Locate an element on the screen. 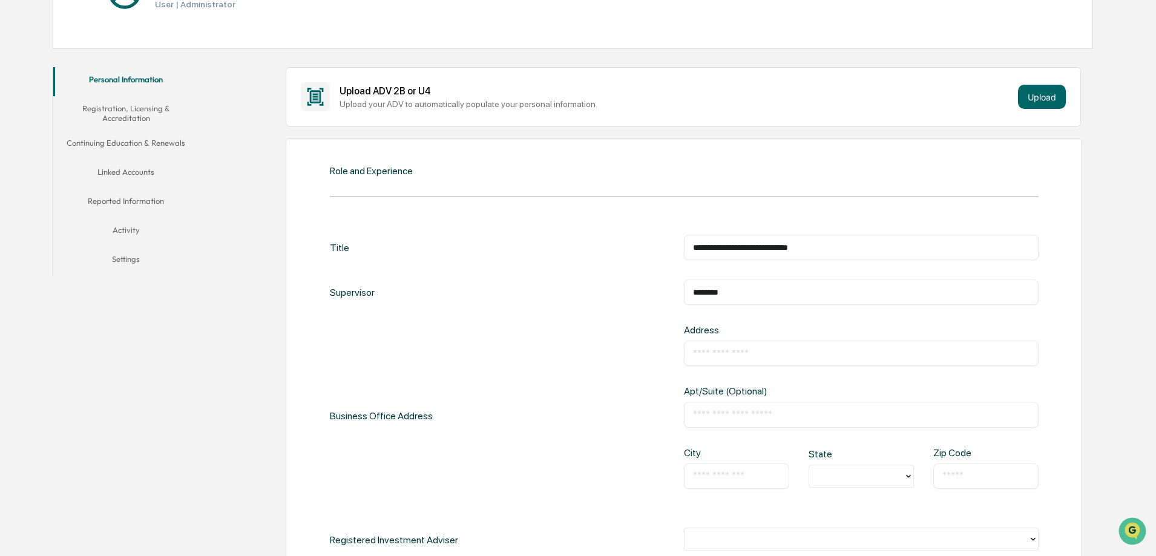  div: Business Office Address is located at coordinates (381, 416).